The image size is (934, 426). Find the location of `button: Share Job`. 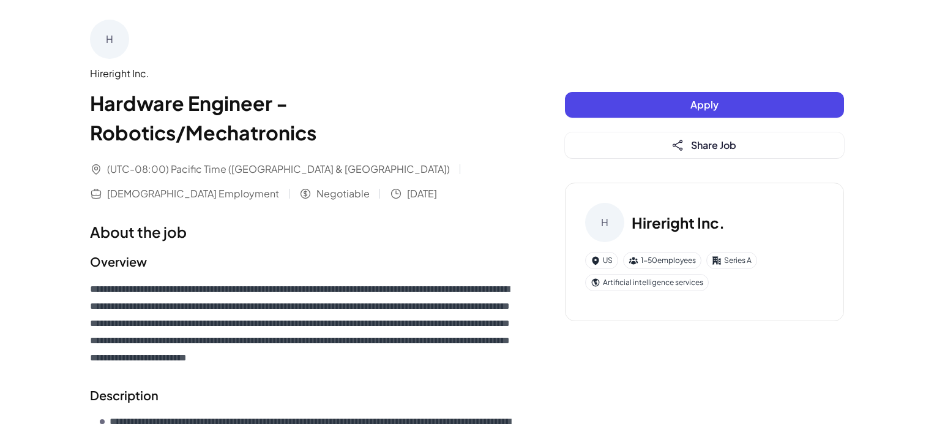

button: Share Job is located at coordinates (705, 145).